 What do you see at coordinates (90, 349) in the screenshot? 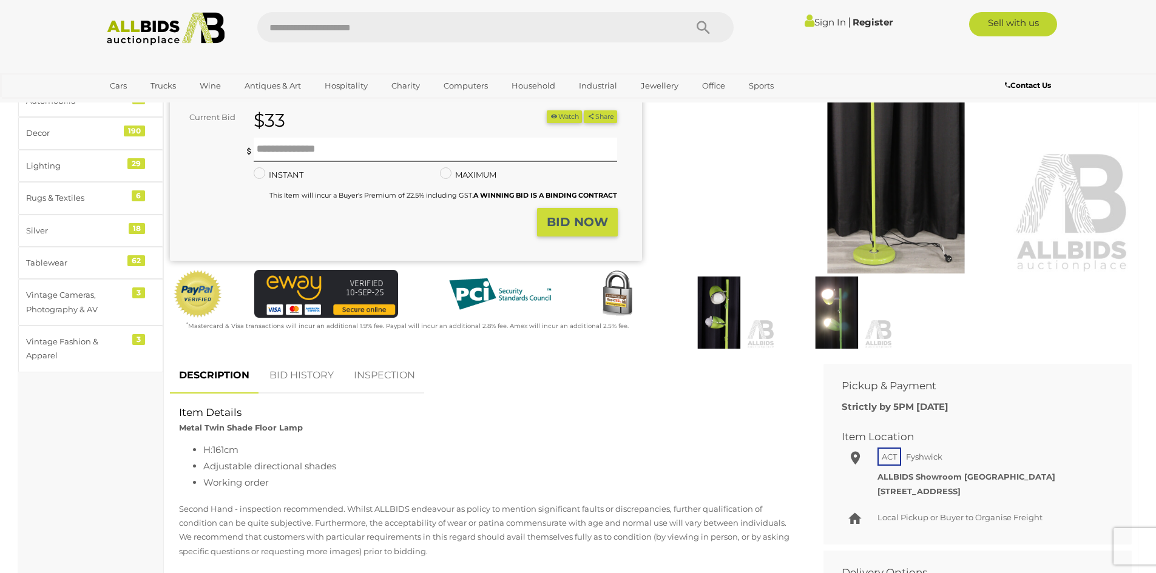
I see `a: Vintage Fashion & Apparel 3` at bounding box center [90, 349].